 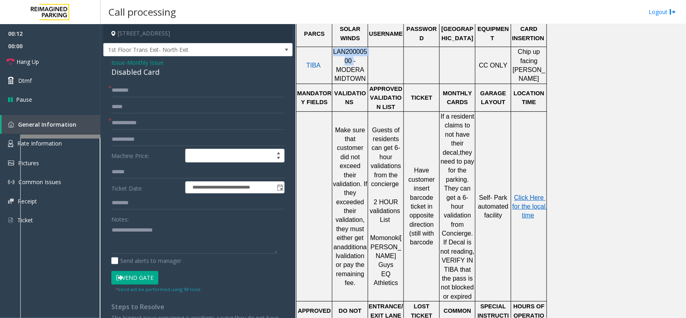 I want to click on span: PARCS, so click(x=314, y=34).